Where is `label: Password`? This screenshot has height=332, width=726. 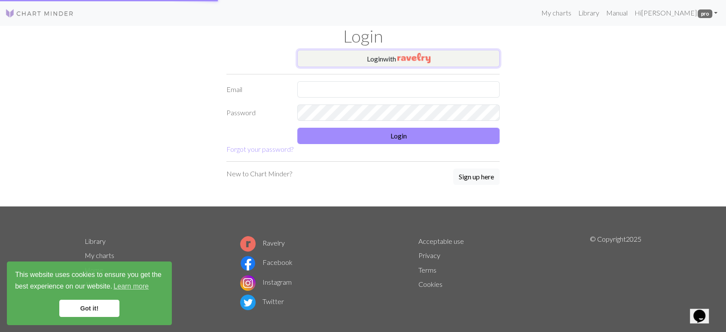 label: Password is located at coordinates (256, 113).